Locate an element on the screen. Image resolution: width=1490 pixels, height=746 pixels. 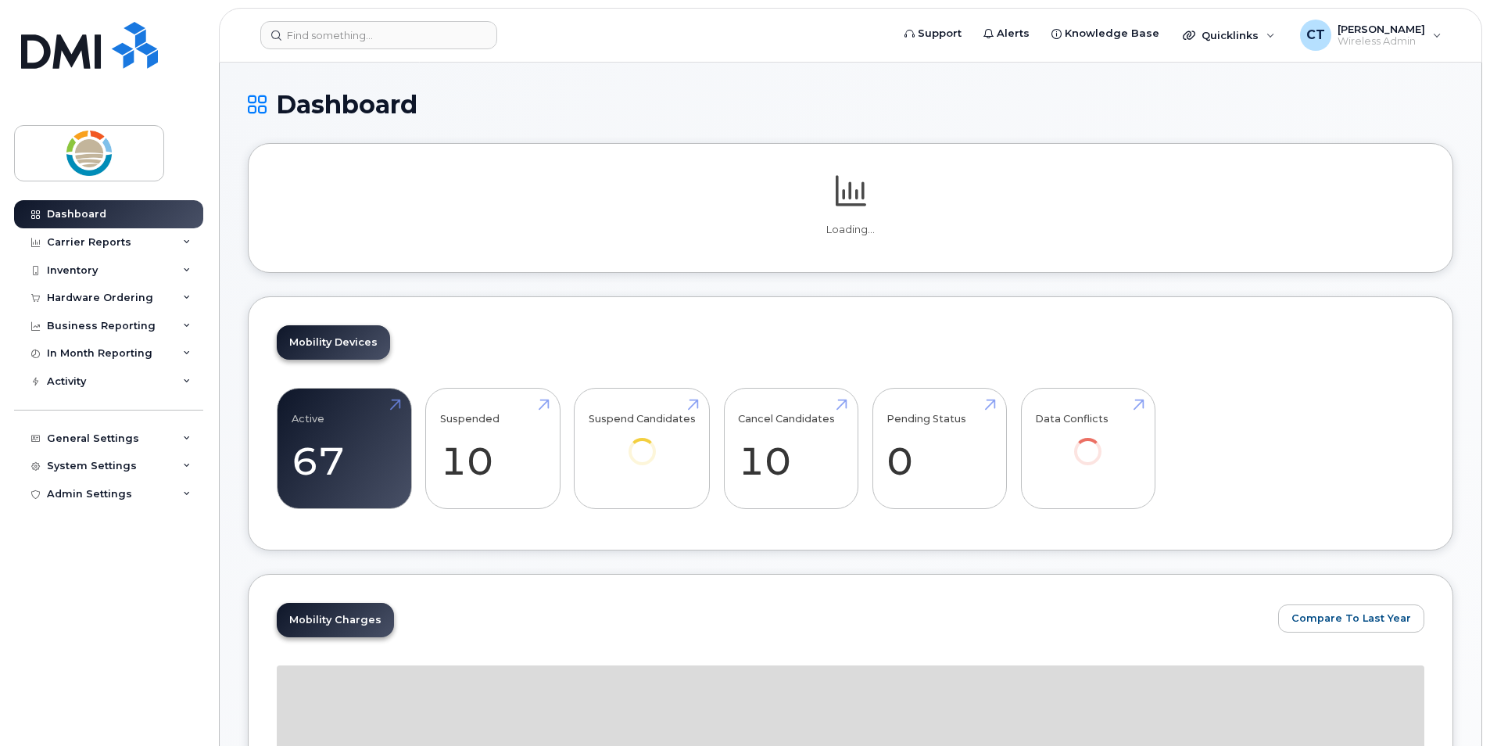
h1: Dashboard is located at coordinates (851, 104).